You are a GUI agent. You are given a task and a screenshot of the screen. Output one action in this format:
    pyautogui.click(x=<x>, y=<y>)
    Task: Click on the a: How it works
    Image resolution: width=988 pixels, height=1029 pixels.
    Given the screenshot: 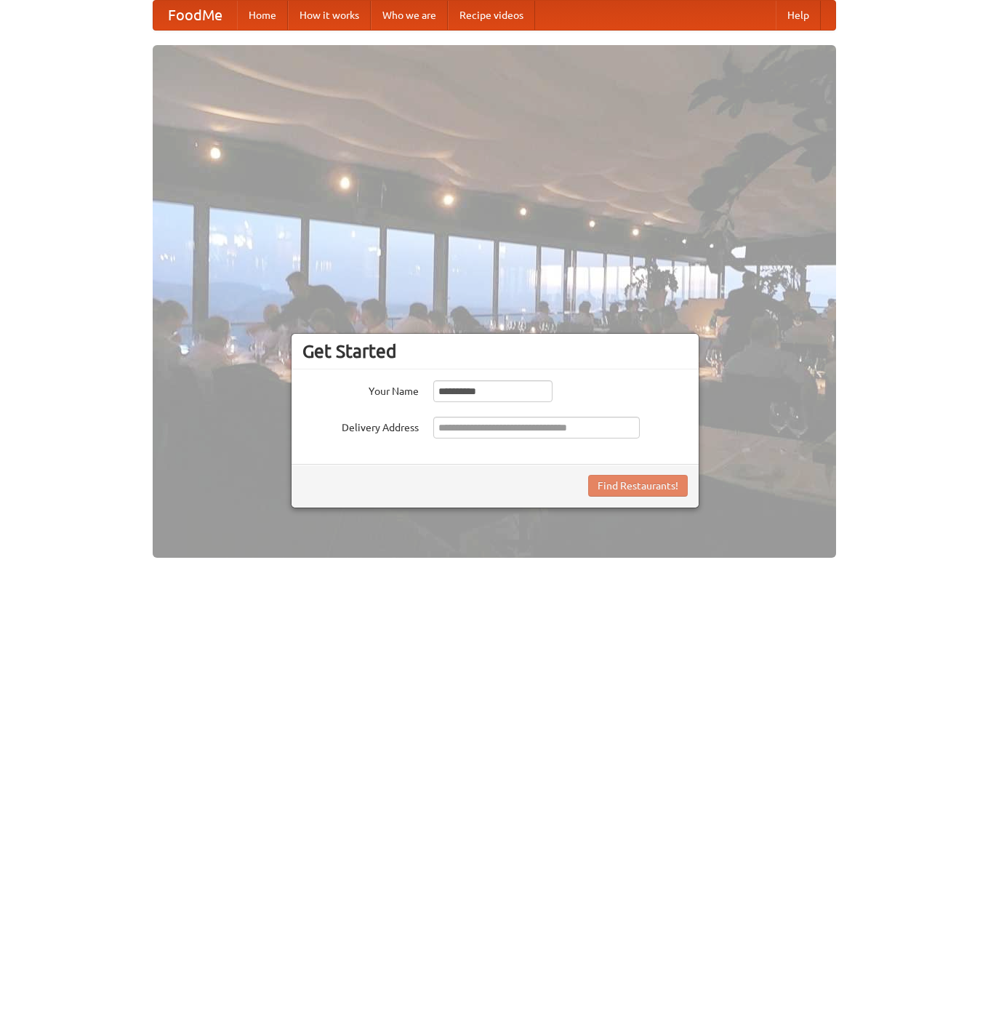 What is the action you would take?
    pyautogui.click(x=329, y=15)
    